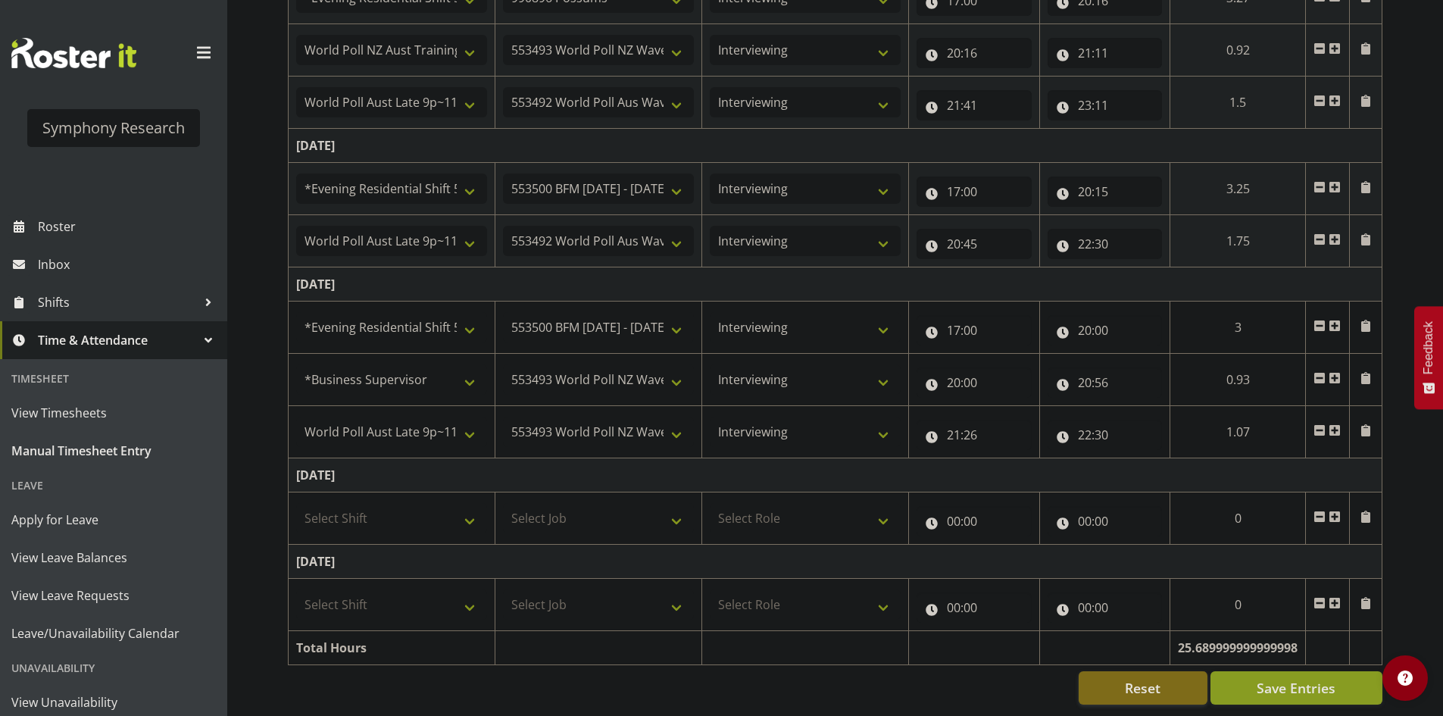  What do you see at coordinates (114, 633) in the screenshot?
I see `a: Leave/Unavailability Calendar` at bounding box center [114, 633].